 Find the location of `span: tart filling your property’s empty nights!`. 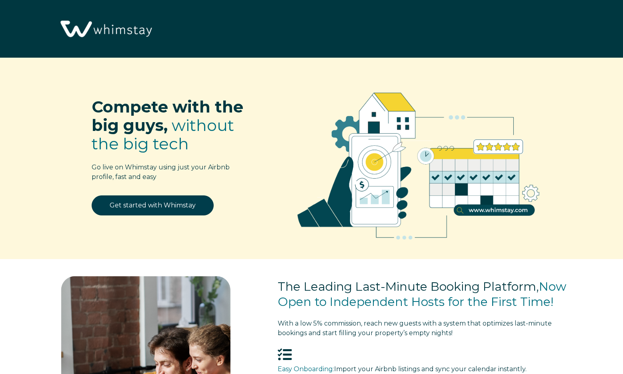

span: tart filling your property’s empty nights! is located at coordinates (415, 328).